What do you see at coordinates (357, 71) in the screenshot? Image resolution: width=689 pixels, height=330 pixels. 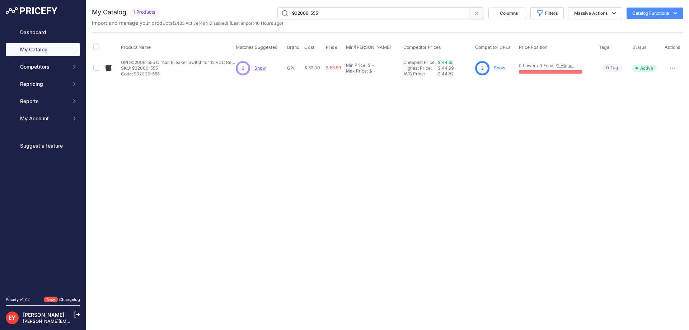 I see `div: Max Price:` at bounding box center [357, 71].